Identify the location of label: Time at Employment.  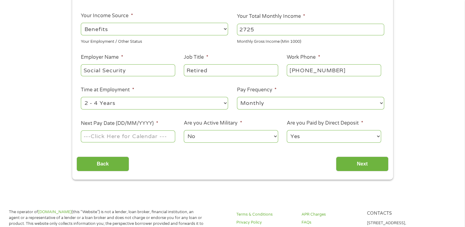
(107, 90).